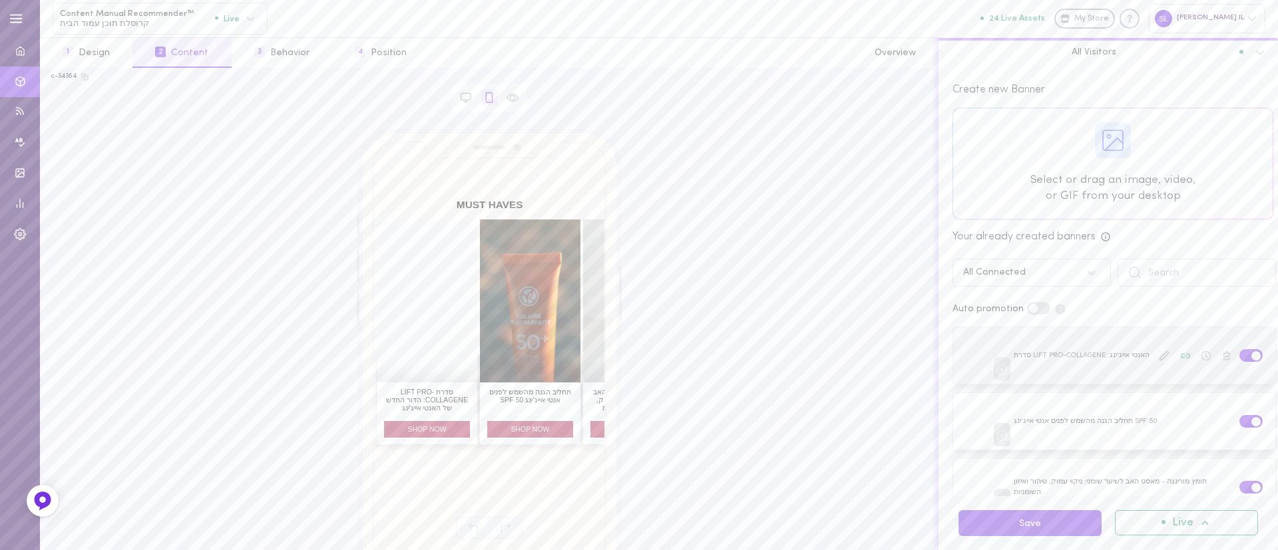 This screenshot has width=1278, height=550. I want to click on div: סדרת LIFT PRO-COLLAGENE: הדור החדש של האנטי אייג'ינג, so click(1114, 355).